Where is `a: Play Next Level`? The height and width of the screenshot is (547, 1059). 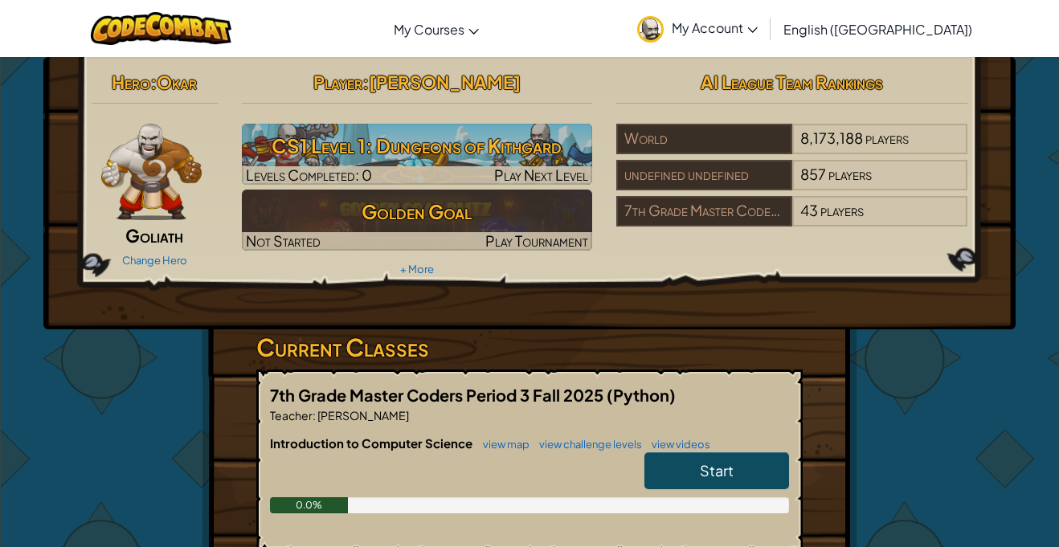 a: Play Next Level is located at coordinates (417, 154).